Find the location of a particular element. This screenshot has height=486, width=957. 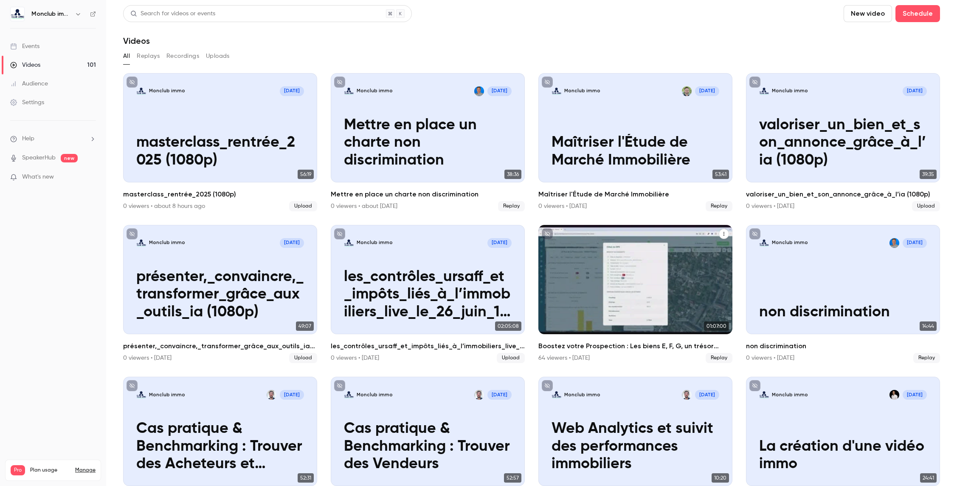

div: 0 viewers • about 8 hours ago is located at coordinates (164, 206).